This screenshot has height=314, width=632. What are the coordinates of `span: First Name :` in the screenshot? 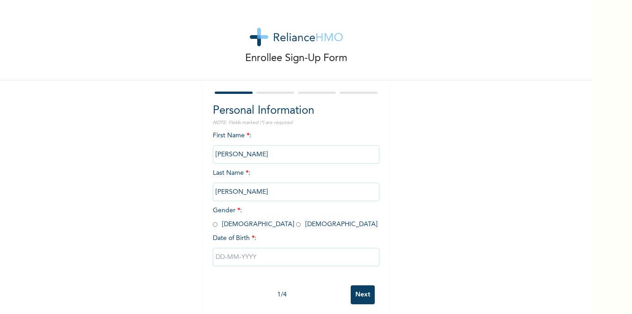 It's located at (296, 145).